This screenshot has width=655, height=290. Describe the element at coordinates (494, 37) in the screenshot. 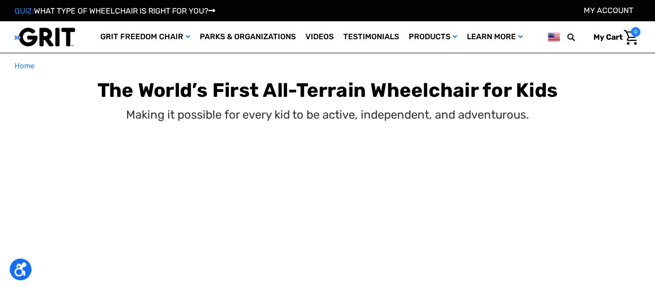

I see `a: Learn More` at that location.